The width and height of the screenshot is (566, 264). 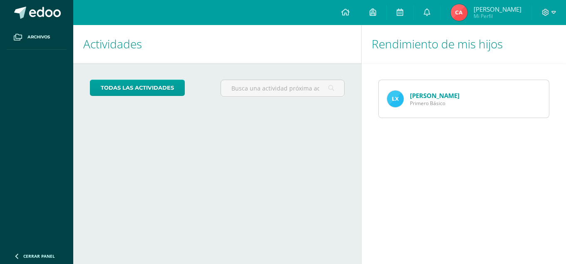 I want to click on h1: Rendimiento de mis hijos, so click(x=464, y=44).